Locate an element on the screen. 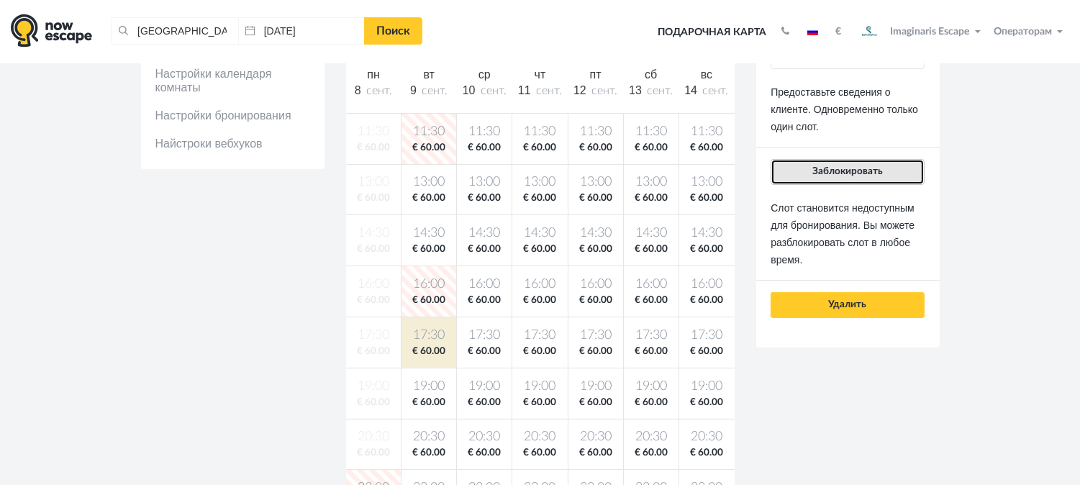 The image size is (1080, 485). a: Подарочная карта is located at coordinates (712, 32).